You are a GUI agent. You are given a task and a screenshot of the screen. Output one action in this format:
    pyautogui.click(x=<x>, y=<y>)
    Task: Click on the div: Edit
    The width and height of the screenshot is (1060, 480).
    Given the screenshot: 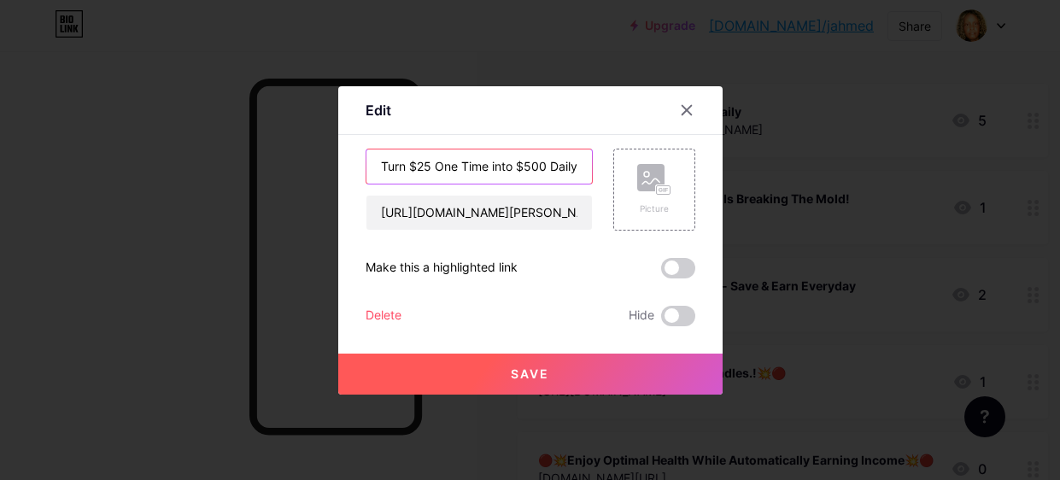 What is the action you would take?
    pyautogui.click(x=378, y=110)
    